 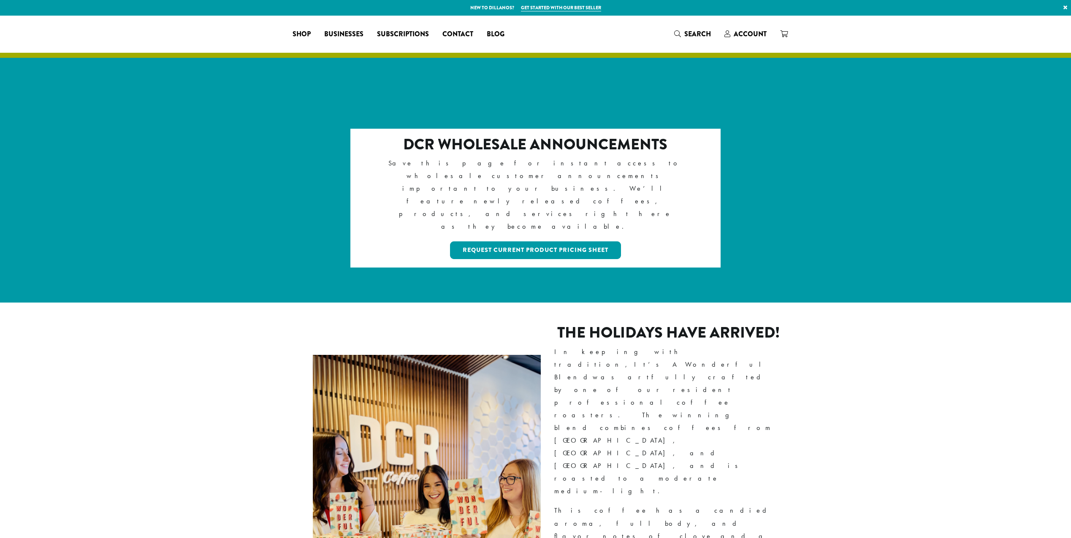 What do you see at coordinates (344, 34) in the screenshot?
I see `span: Businesses` at bounding box center [344, 34].